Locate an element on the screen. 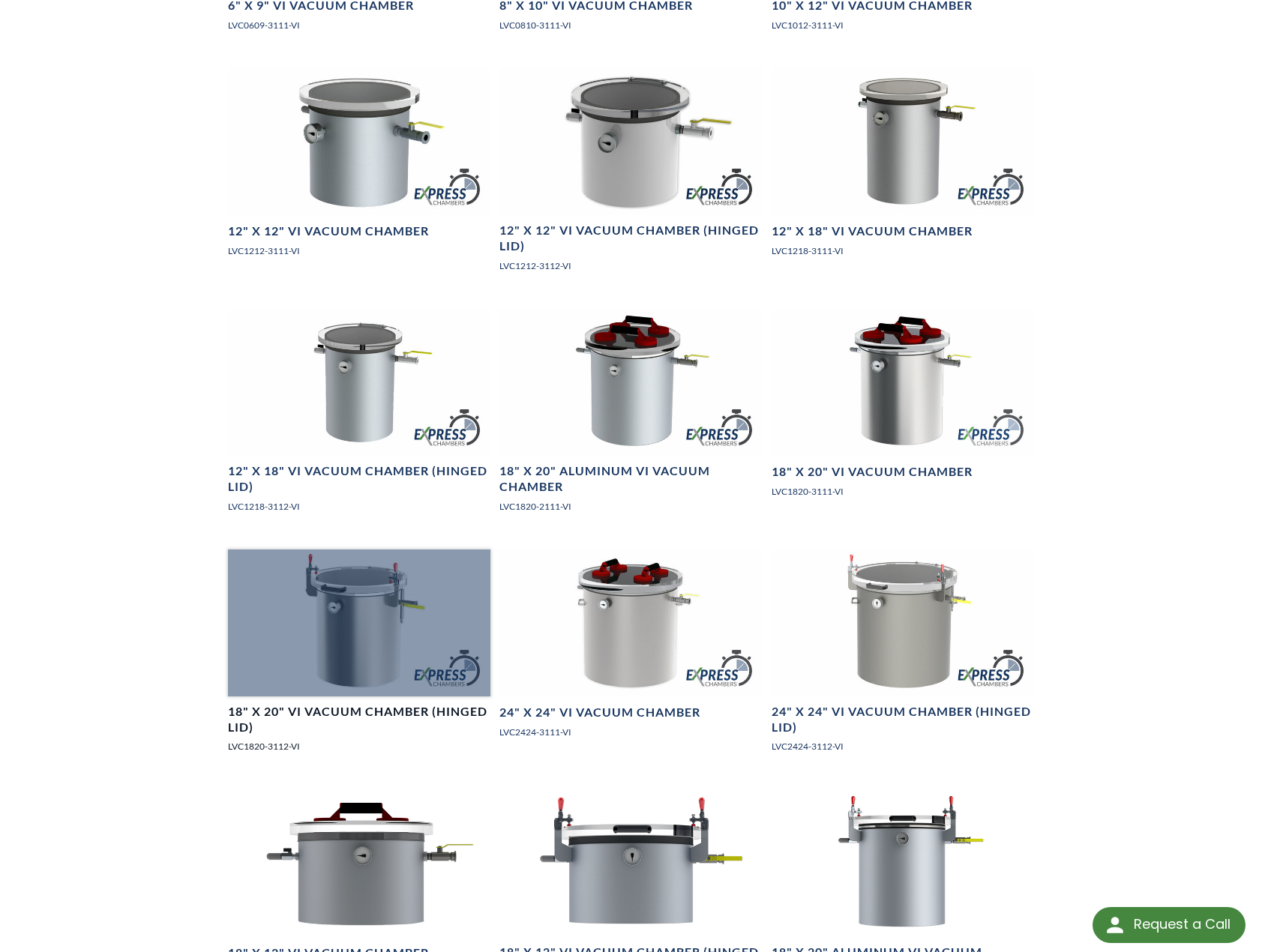 The height and width of the screenshot is (952, 1271). img: round button is located at coordinates (1115, 925).